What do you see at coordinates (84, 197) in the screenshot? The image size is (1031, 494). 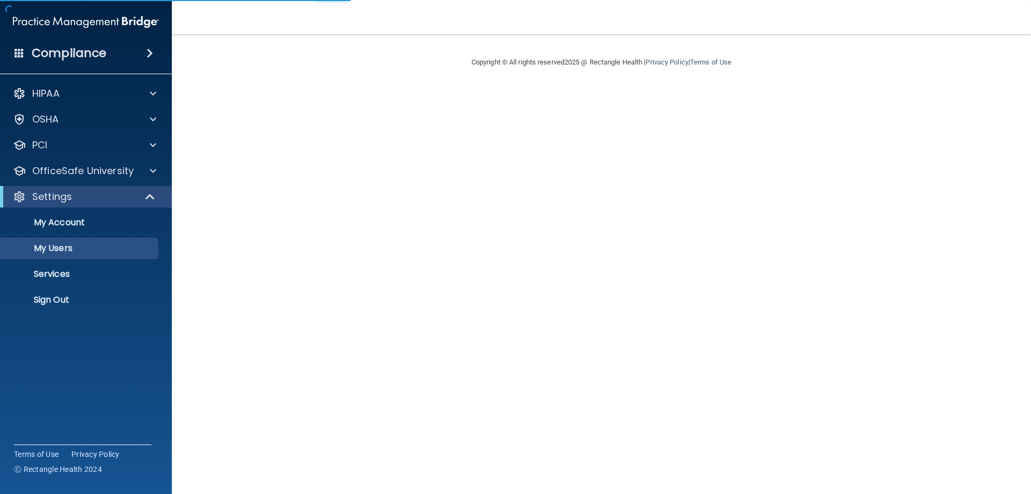 I see `a: Settings` at bounding box center [84, 197].